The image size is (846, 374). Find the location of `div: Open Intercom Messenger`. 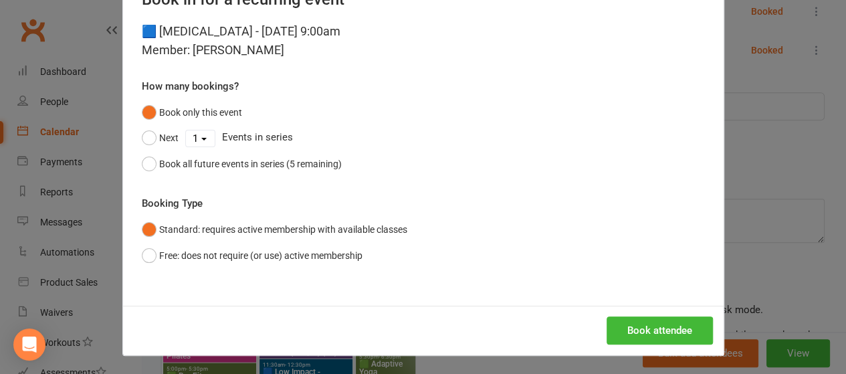

div: Open Intercom Messenger is located at coordinates (29, 344).